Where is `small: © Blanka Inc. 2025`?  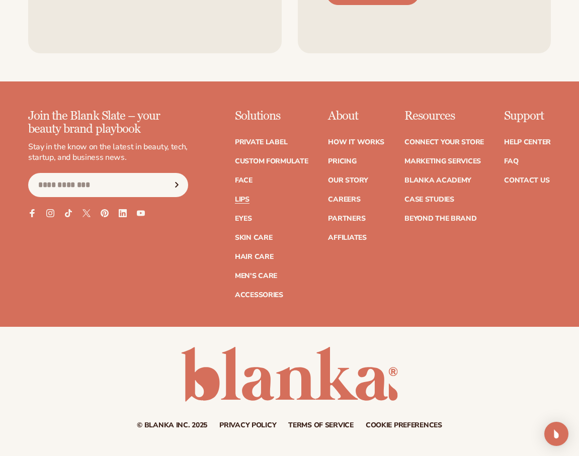
small: © Blanka Inc. 2025 is located at coordinates (172, 425).